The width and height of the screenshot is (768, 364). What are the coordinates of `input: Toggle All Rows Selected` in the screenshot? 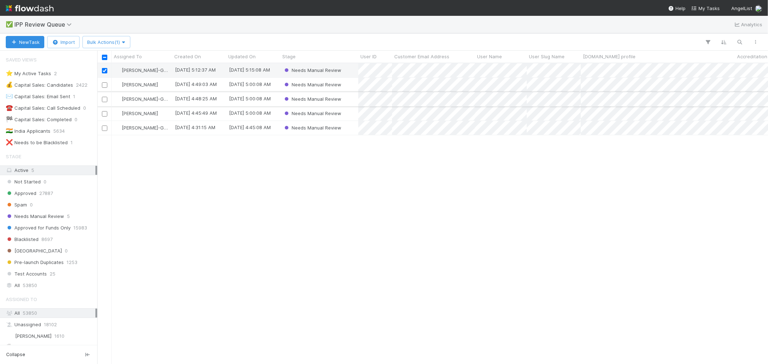 It's located at (104, 57).